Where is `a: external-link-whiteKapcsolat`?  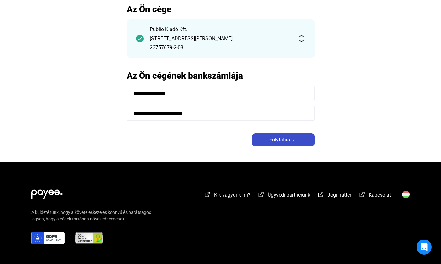
a: external-link-whiteKapcsolat is located at coordinates (375, 196).